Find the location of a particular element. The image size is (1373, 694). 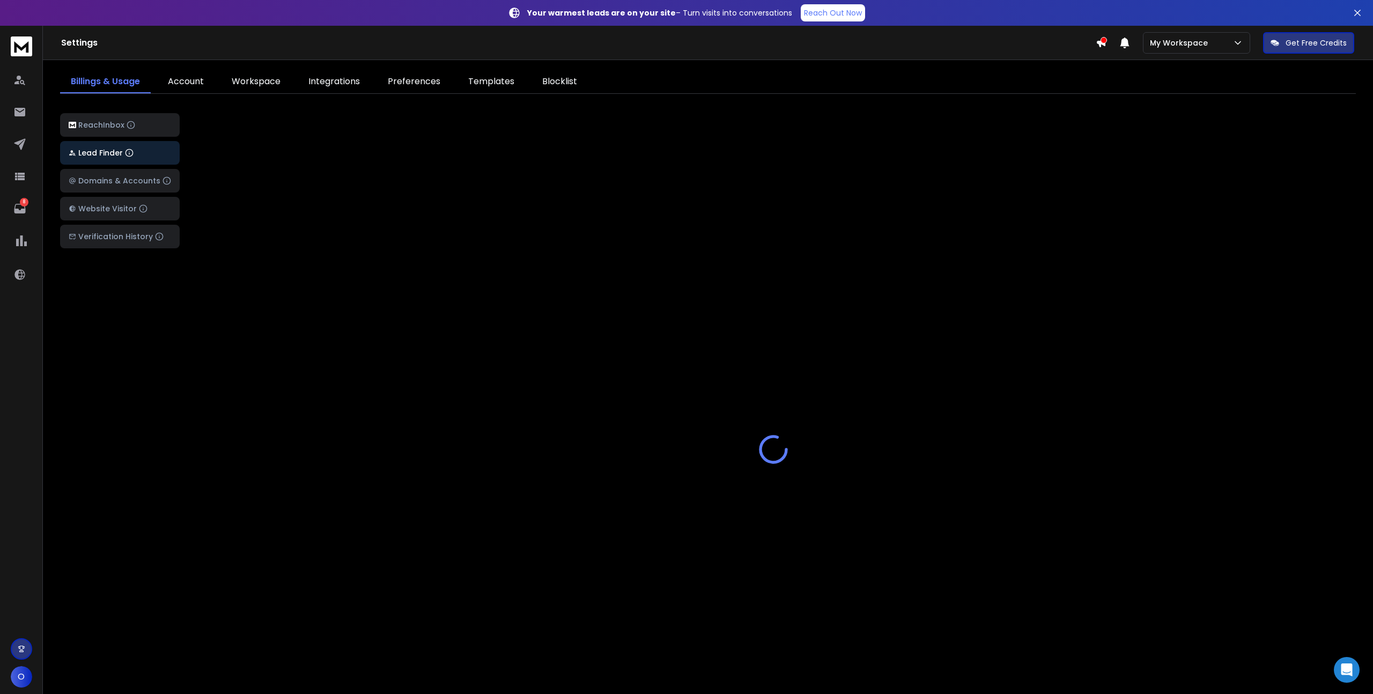

a: Billings & Usage is located at coordinates (105, 82).